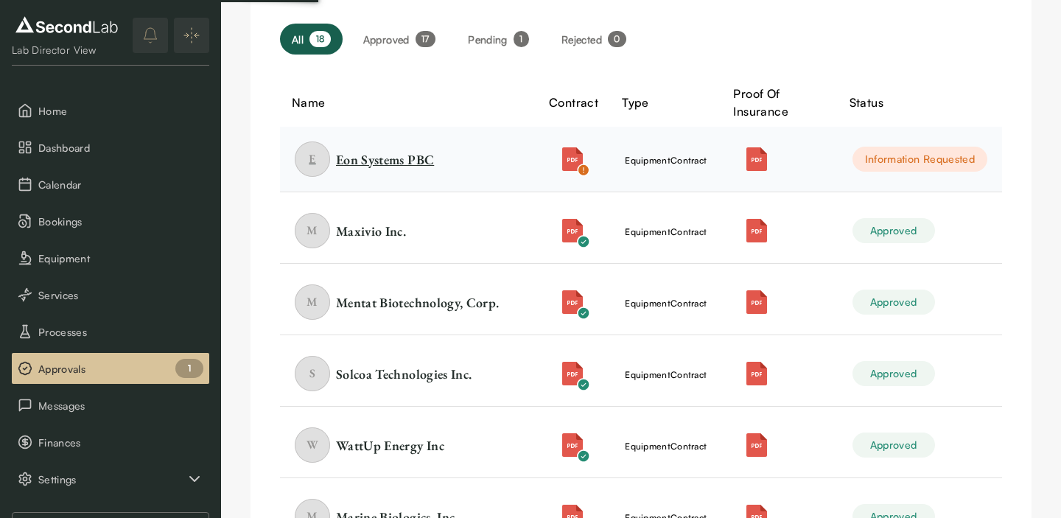 The width and height of the screenshot is (1061, 518). What do you see at coordinates (385, 159) in the screenshot?
I see `div: Eon Systems PBC` at bounding box center [385, 159].